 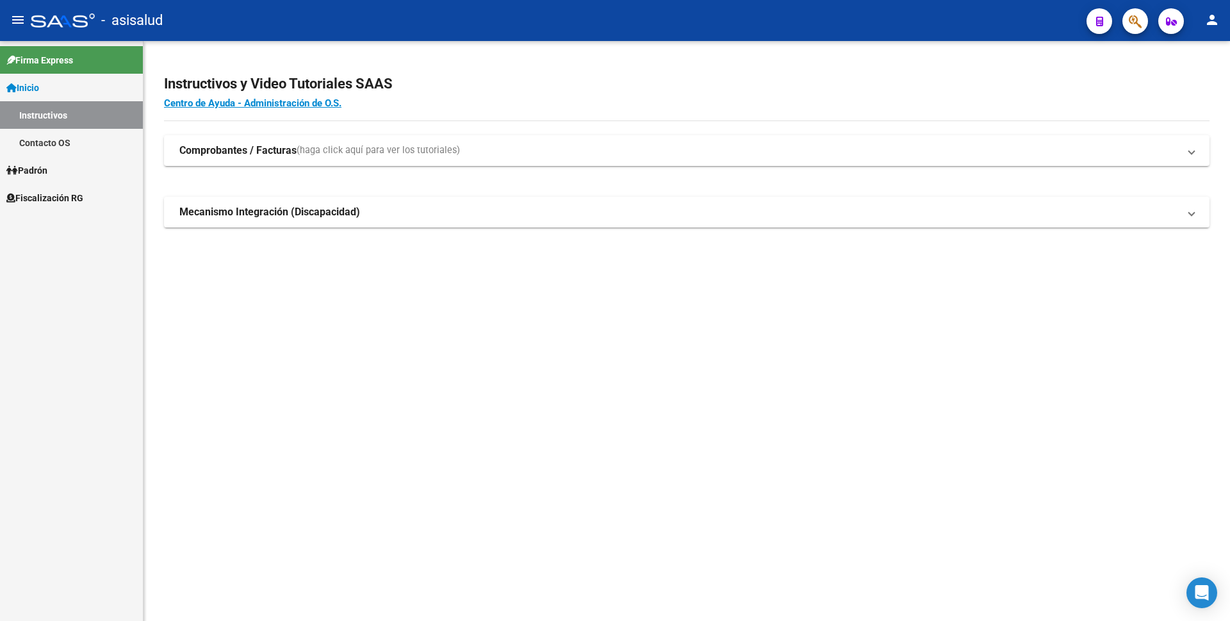 What do you see at coordinates (45, 198) in the screenshot?
I see `span: Fiscalización RG` at bounding box center [45, 198].